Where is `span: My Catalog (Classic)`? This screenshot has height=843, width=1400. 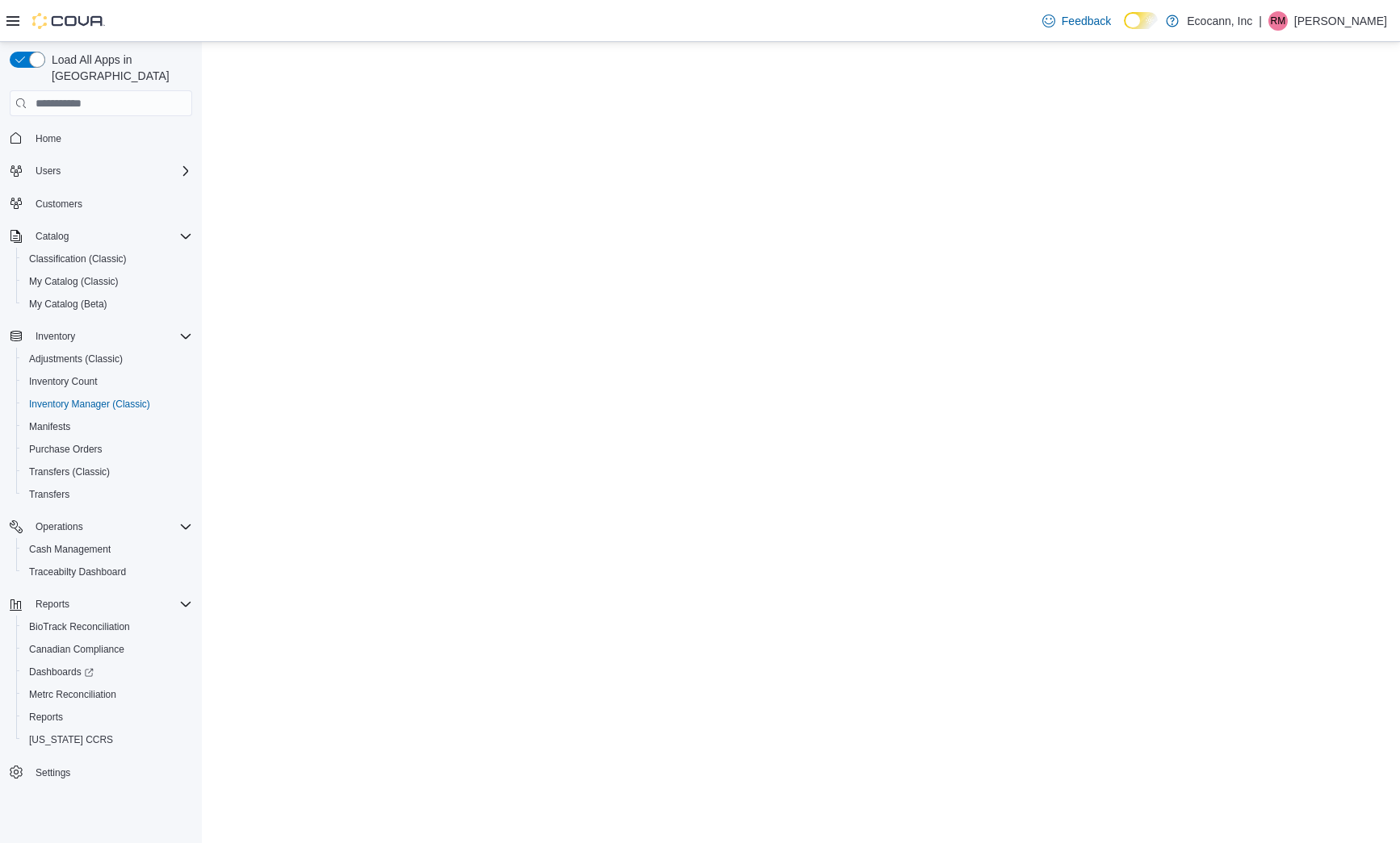 span: My Catalog (Classic) is located at coordinates (73, 281).